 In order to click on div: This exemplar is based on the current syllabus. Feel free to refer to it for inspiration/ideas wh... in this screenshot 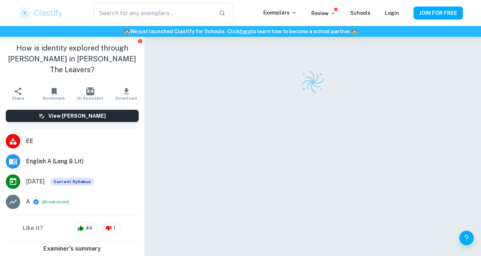, I will do `click(72, 182)`.